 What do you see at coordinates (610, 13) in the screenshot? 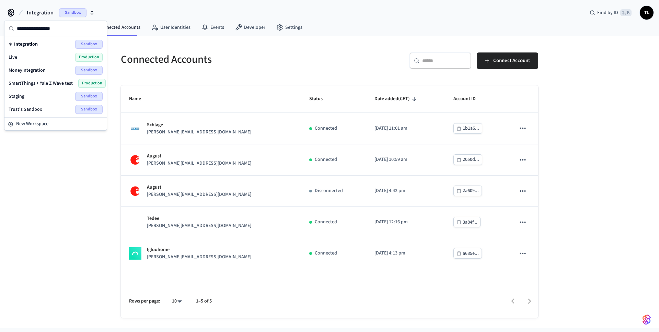
I see `div: Find by ID⌘ K` at bounding box center [610, 13].